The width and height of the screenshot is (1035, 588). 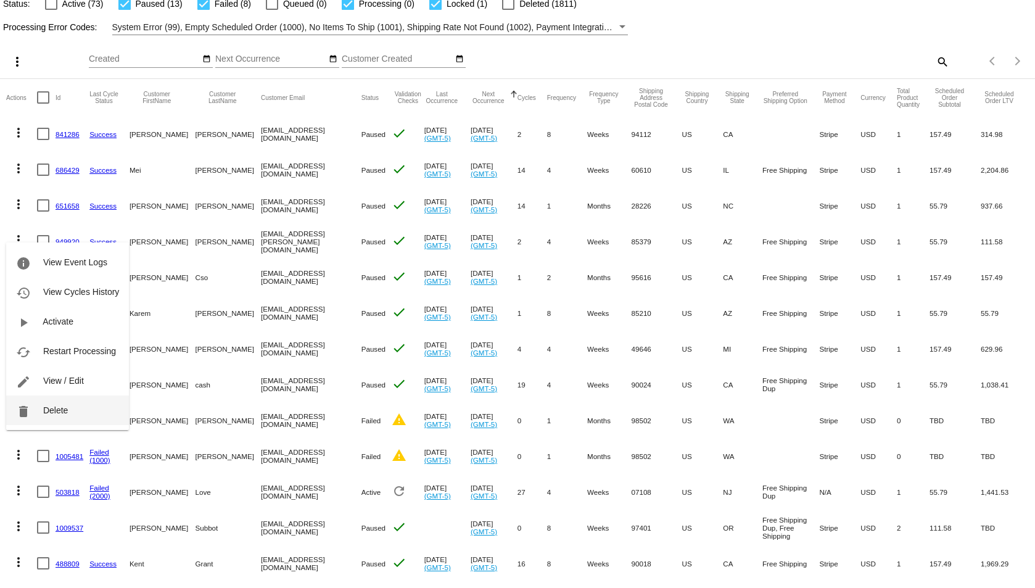 What do you see at coordinates (23, 352) in the screenshot?
I see `mat-icon: cached` at bounding box center [23, 352].